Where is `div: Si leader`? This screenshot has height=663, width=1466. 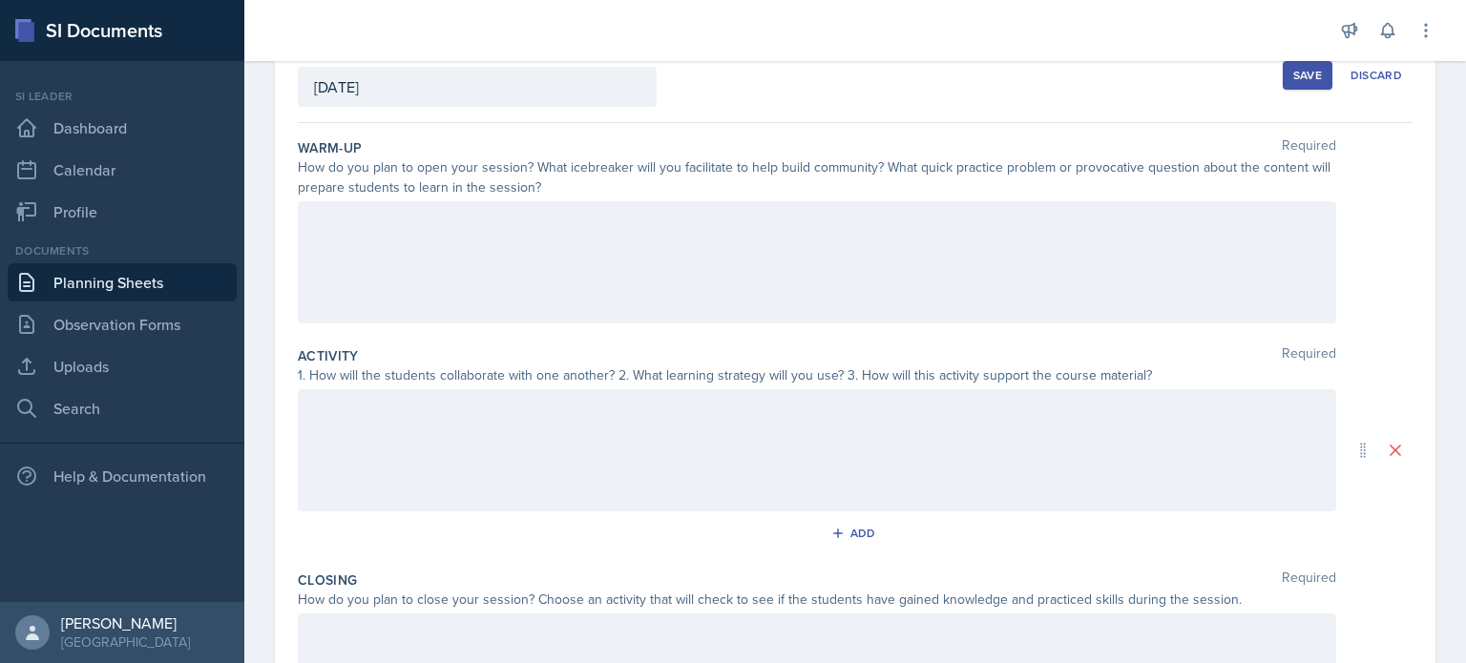
div: Si leader is located at coordinates (122, 96).